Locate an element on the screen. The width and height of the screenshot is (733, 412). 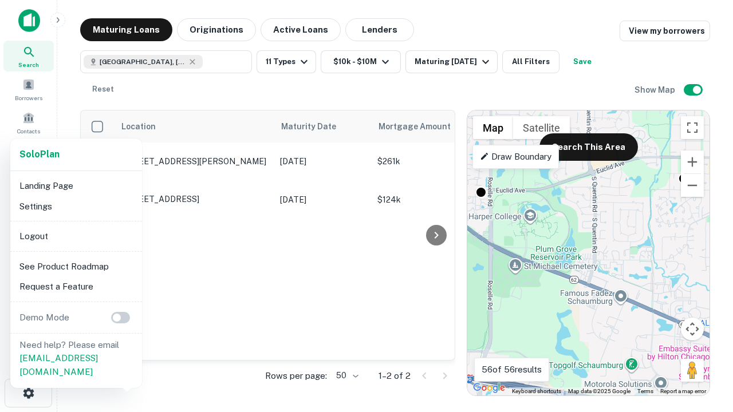
strong: Solo Plan is located at coordinates (40, 154).